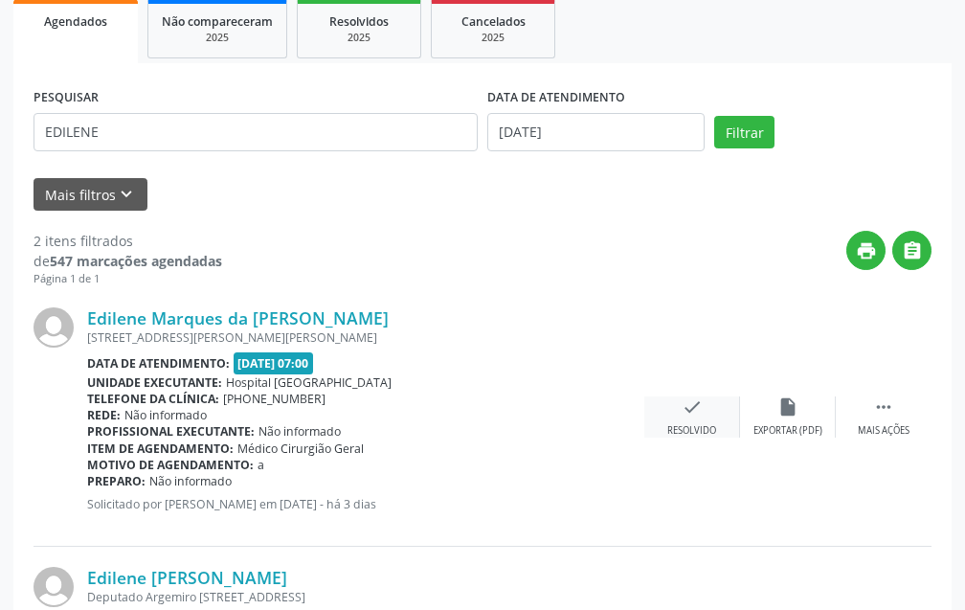  What do you see at coordinates (744, 132) in the screenshot?
I see `button: Filtrar` at bounding box center [744, 132].